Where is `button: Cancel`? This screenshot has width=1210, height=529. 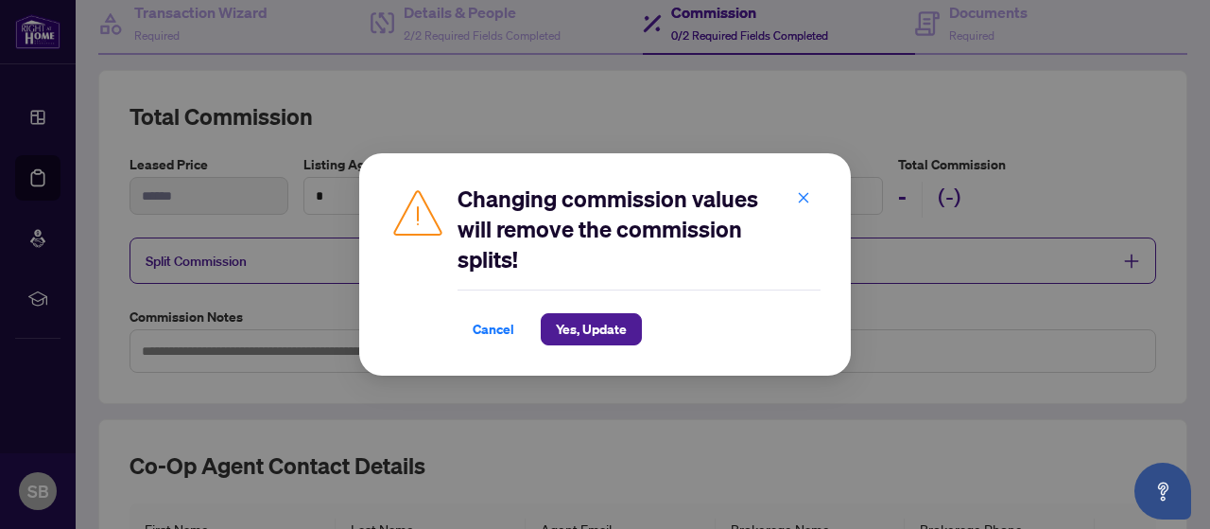
button: Cancel is located at coordinates (494, 329).